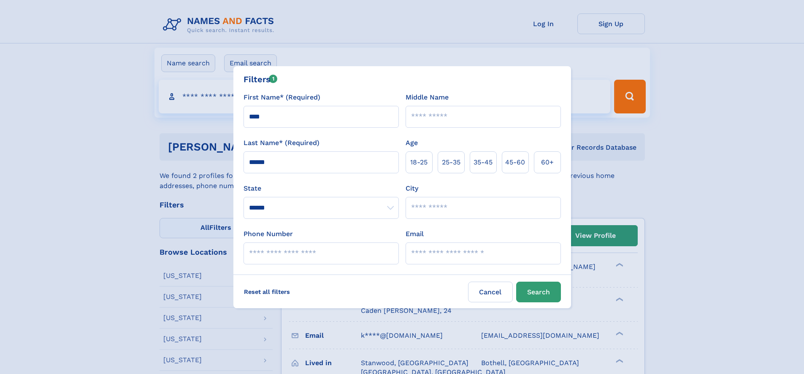  Describe the element at coordinates (539, 292) in the screenshot. I see `button: Search` at that location.